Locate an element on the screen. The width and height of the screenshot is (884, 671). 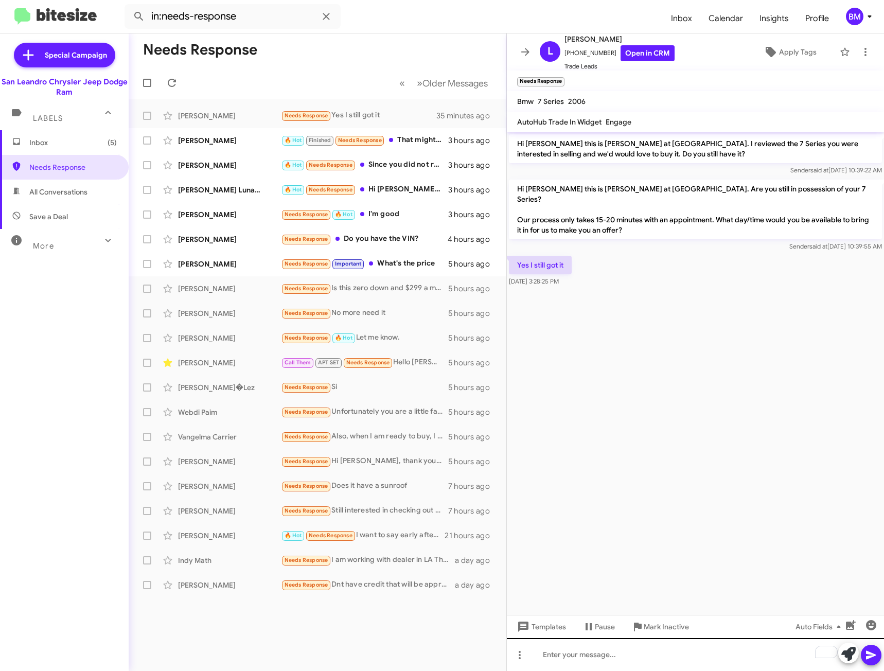
div: Vangelma Carrier is located at coordinates (230, 437).